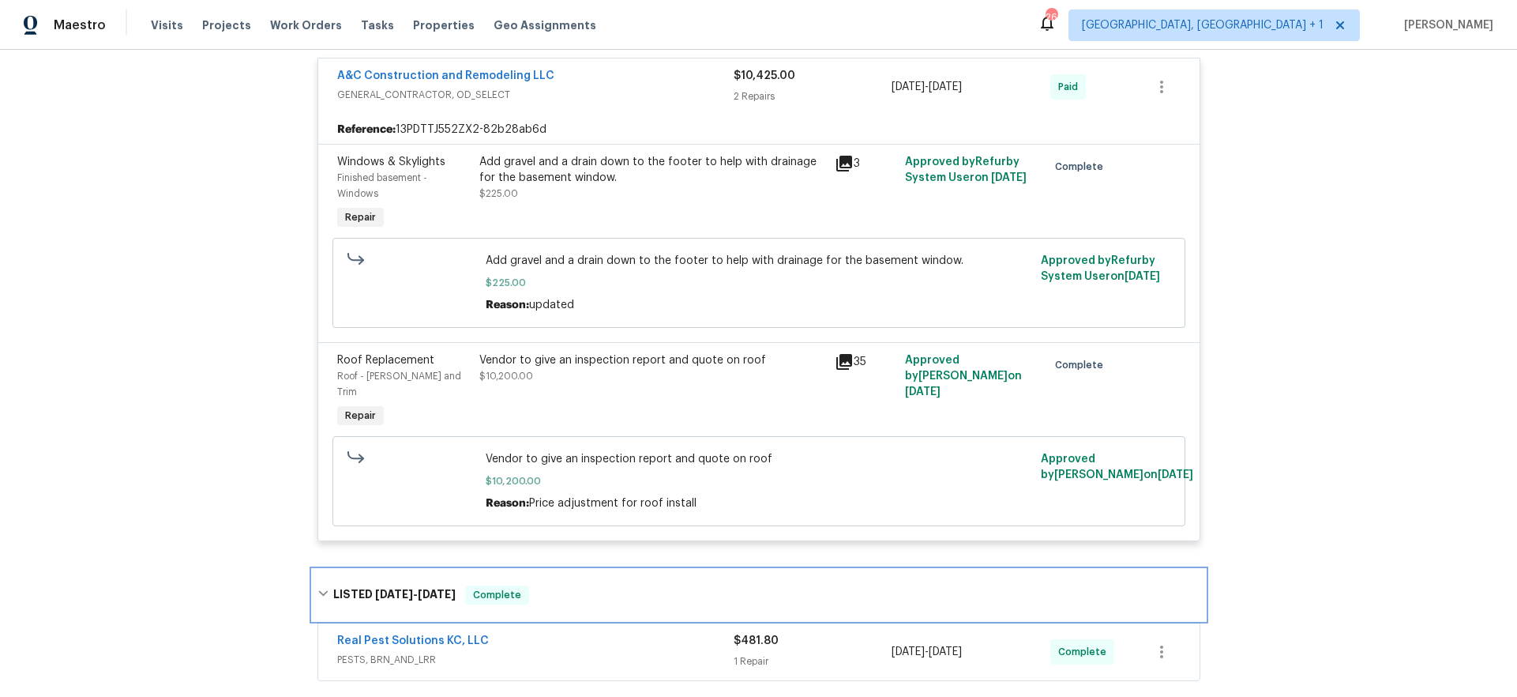 The height and width of the screenshot is (697, 1517). What do you see at coordinates (652, 170) in the screenshot?
I see `div: Add gravel and a drain down to the footer to help with drainage for the basement window.` at bounding box center [652, 170].